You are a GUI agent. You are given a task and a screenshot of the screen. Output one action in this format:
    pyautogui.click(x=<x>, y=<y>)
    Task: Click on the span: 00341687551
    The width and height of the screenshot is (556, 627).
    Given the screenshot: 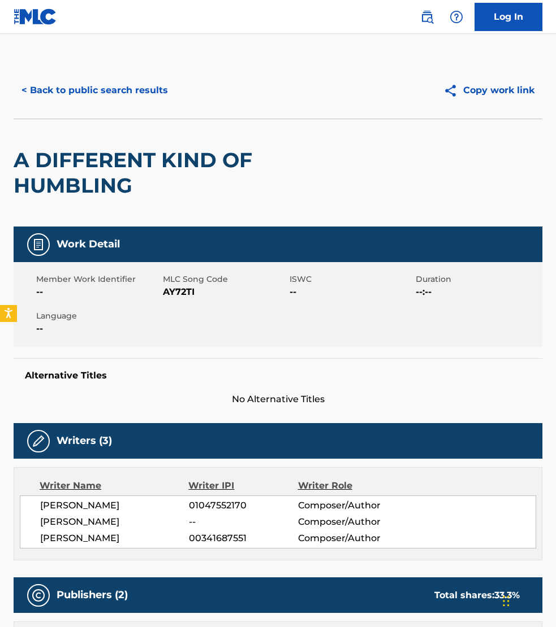 What is the action you would take?
    pyautogui.click(x=243, y=539)
    